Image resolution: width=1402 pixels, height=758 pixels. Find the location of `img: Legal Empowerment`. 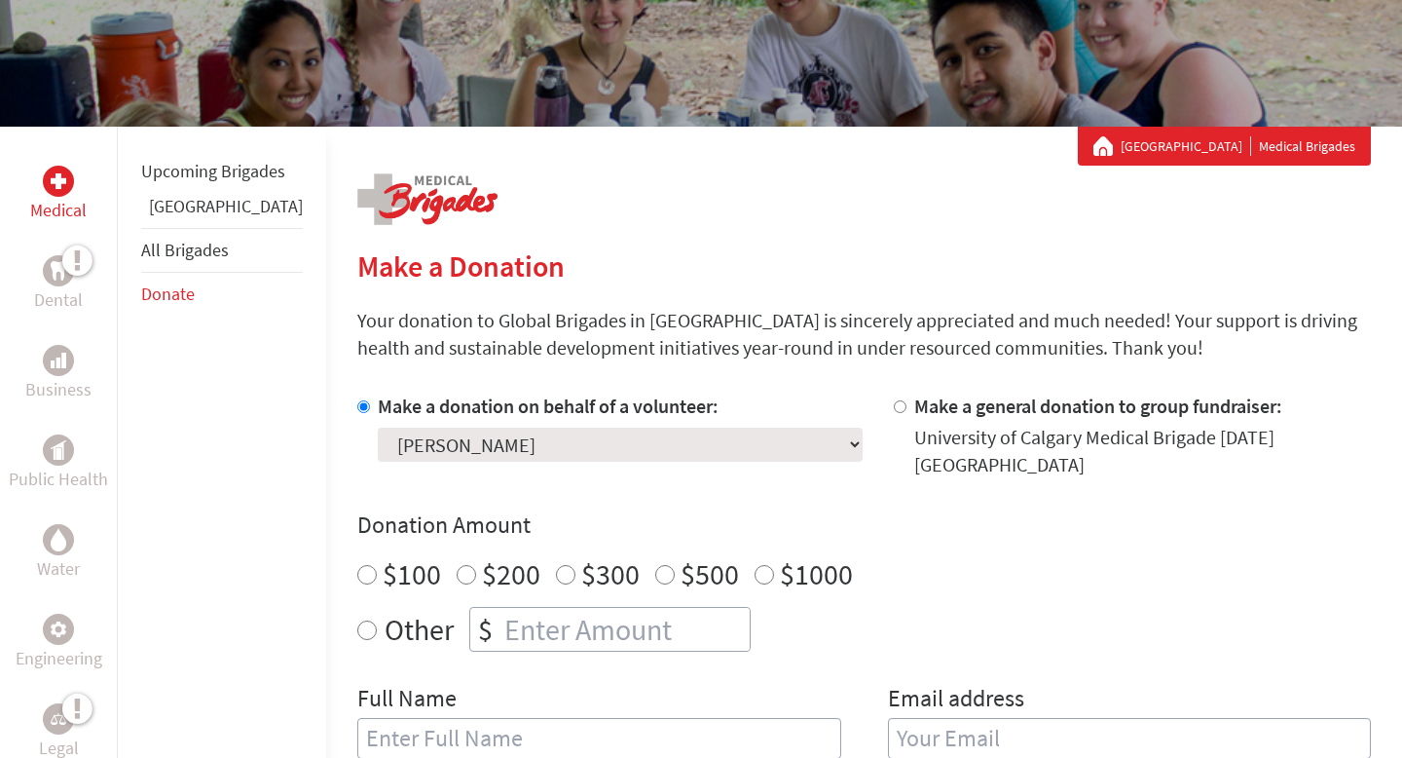

img: Legal Empowerment is located at coordinates (58, 719).